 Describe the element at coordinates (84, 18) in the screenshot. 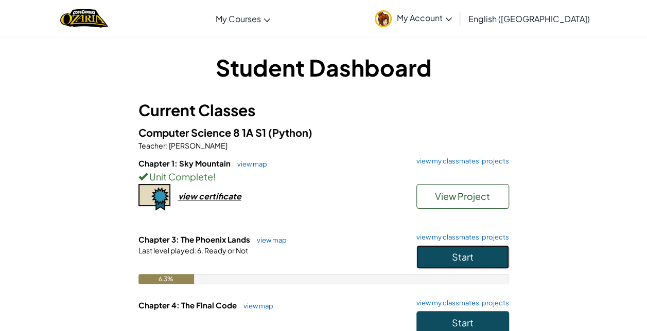

I see `img: Home` at that location.